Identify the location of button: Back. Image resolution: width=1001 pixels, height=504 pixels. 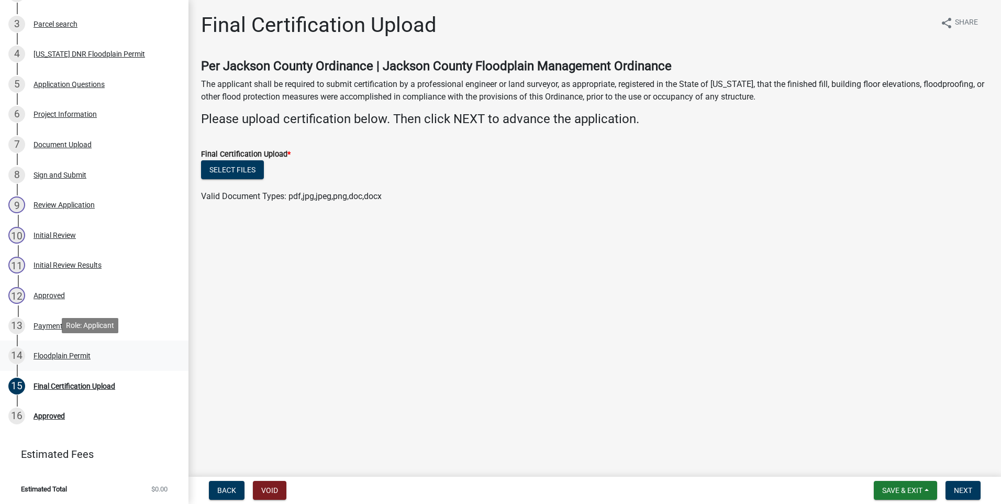
(227, 490).